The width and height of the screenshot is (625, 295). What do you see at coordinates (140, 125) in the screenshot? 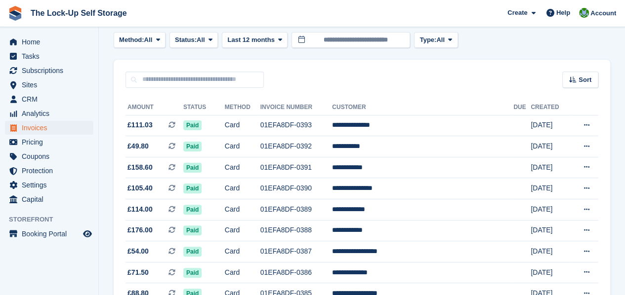
I see `span: £111.03` at bounding box center [140, 125].